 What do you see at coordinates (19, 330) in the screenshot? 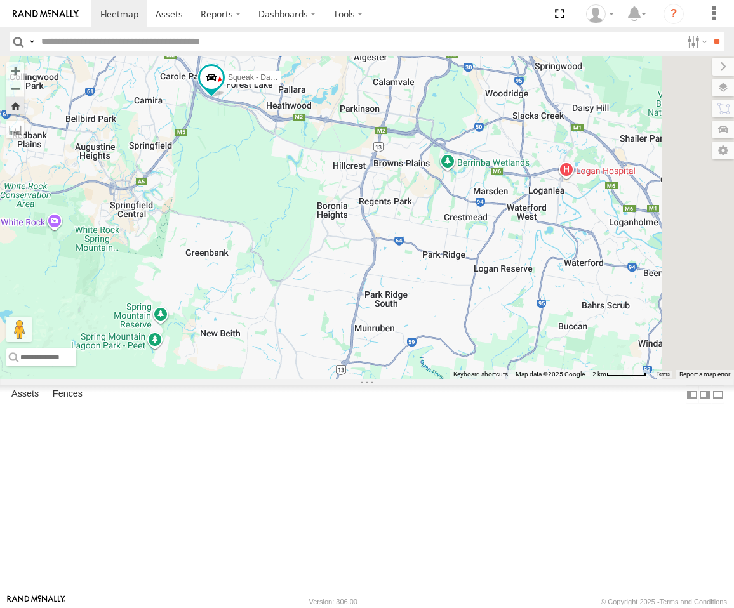
I see `button: Drag Pegman onto the map to open Street View` at bounding box center [19, 330].